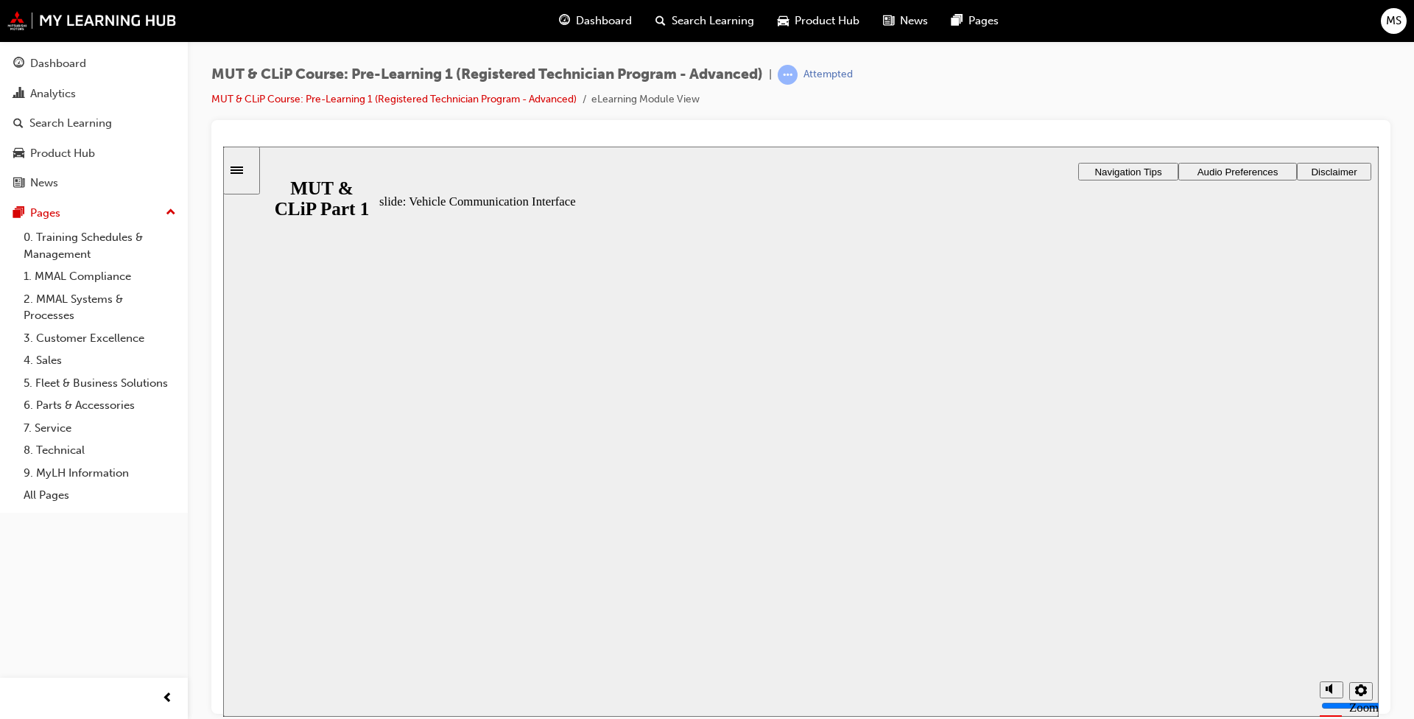  I want to click on a: Search Learning, so click(94, 123).